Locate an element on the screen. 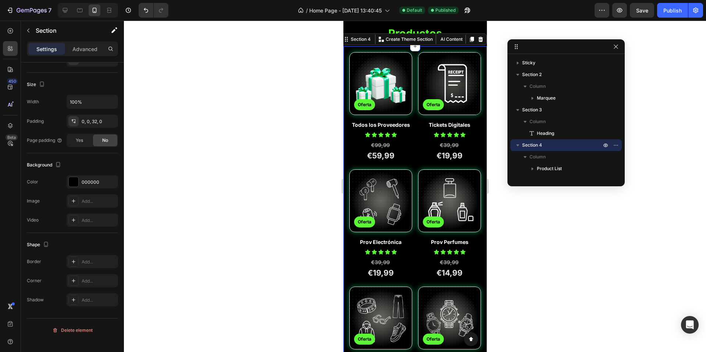 The width and height of the screenshot is (706, 352). div: Undo/Redo is located at coordinates (153, 10).